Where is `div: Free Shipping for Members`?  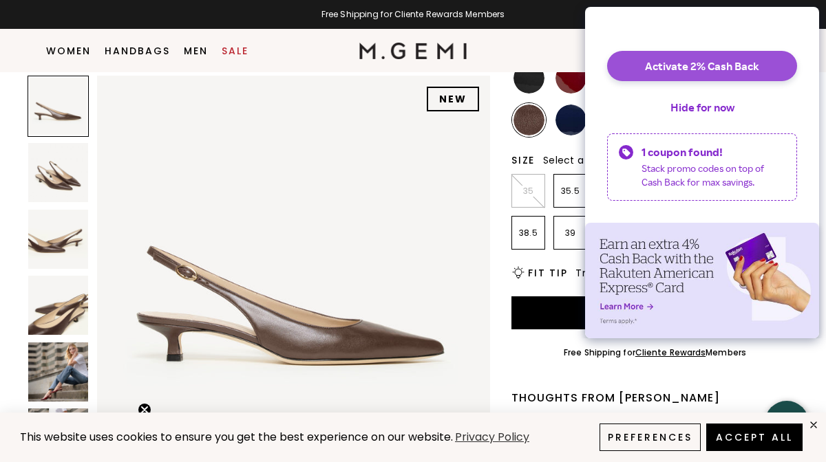 div: Free Shipping for Members is located at coordinates (654, 353).